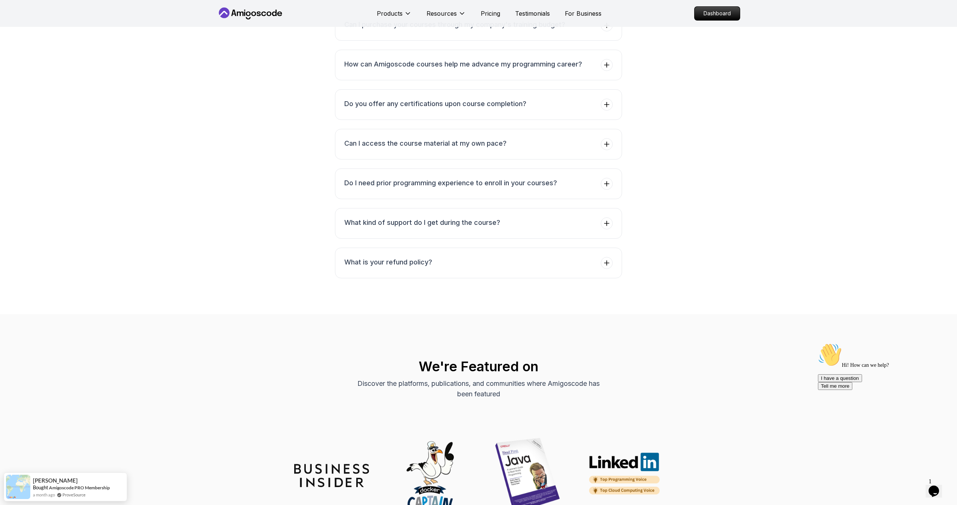 The height and width of the screenshot is (505, 957). Describe the element at coordinates (446, 16) in the screenshot. I see `button: Resources` at that location.